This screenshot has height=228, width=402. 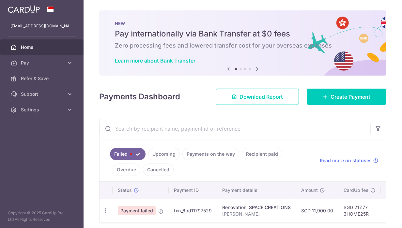 What do you see at coordinates (346, 161) in the screenshot?
I see `span: Read more on statuses` at bounding box center [346, 161].